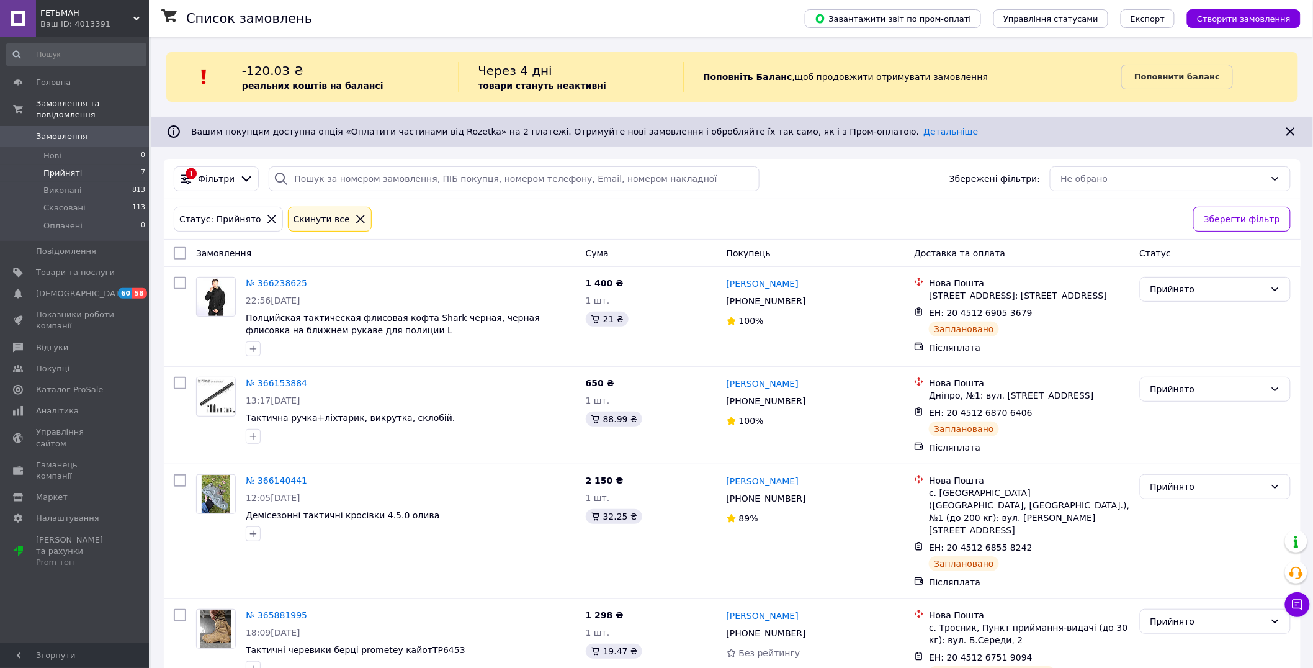 The width and height of the screenshot is (1313, 668). I want to click on span: 89%, so click(748, 518).